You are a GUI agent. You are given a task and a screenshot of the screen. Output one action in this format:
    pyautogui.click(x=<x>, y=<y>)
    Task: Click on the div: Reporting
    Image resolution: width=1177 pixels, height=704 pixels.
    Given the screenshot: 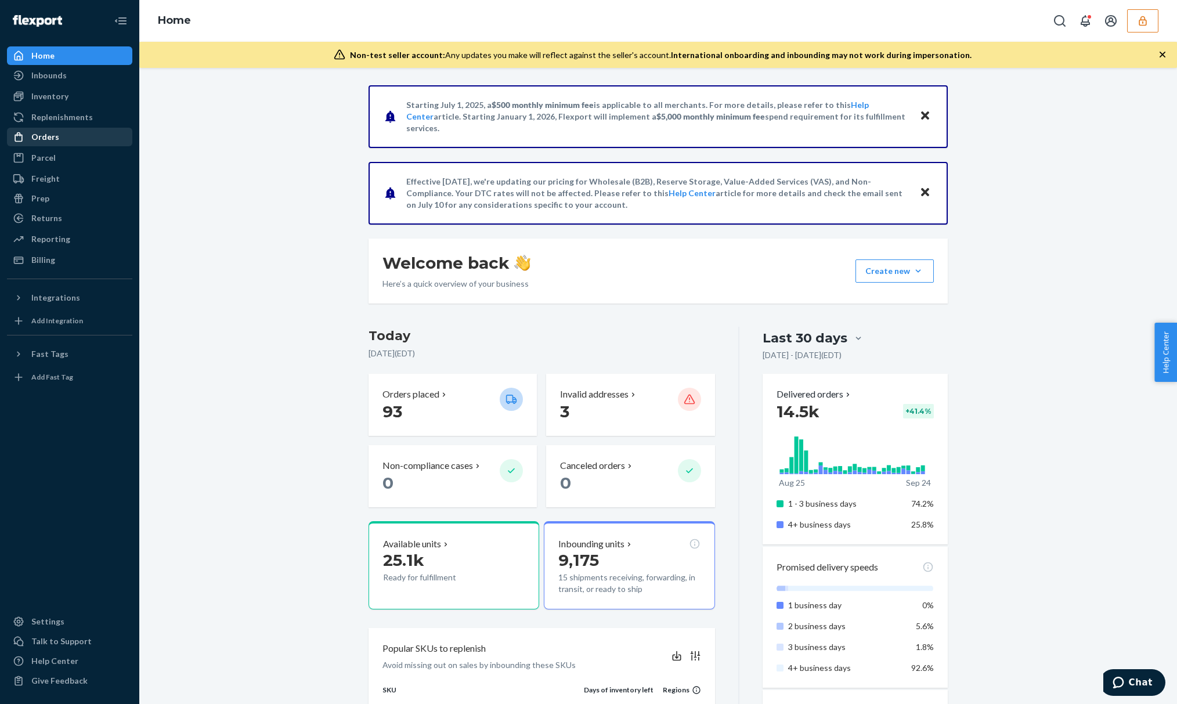 What is the action you would take?
    pyautogui.click(x=51, y=239)
    